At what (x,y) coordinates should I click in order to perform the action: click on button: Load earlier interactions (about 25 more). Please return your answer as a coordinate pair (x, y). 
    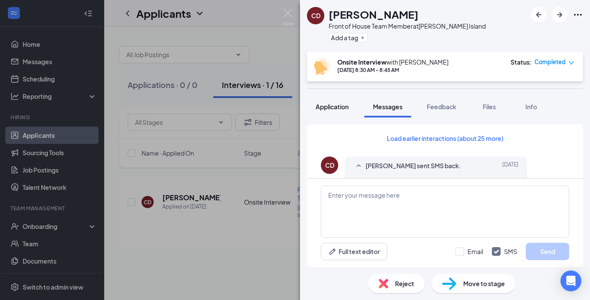
    Looking at the image, I should click on (445, 138).